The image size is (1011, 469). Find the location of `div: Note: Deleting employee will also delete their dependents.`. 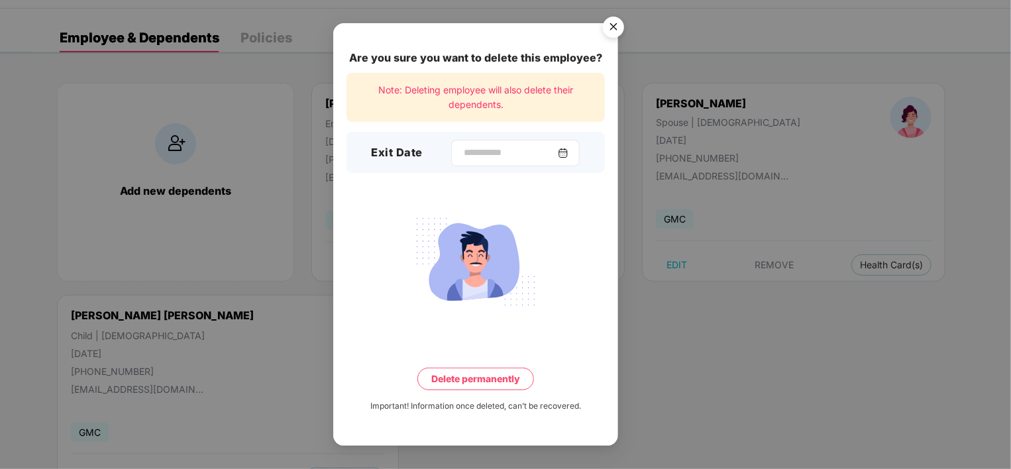

div: Note: Deleting employee will also delete their dependents. is located at coordinates (476, 97).